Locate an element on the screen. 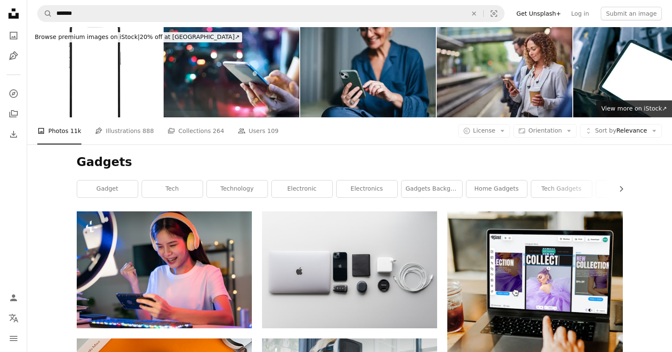  button: License is located at coordinates (484, 131).